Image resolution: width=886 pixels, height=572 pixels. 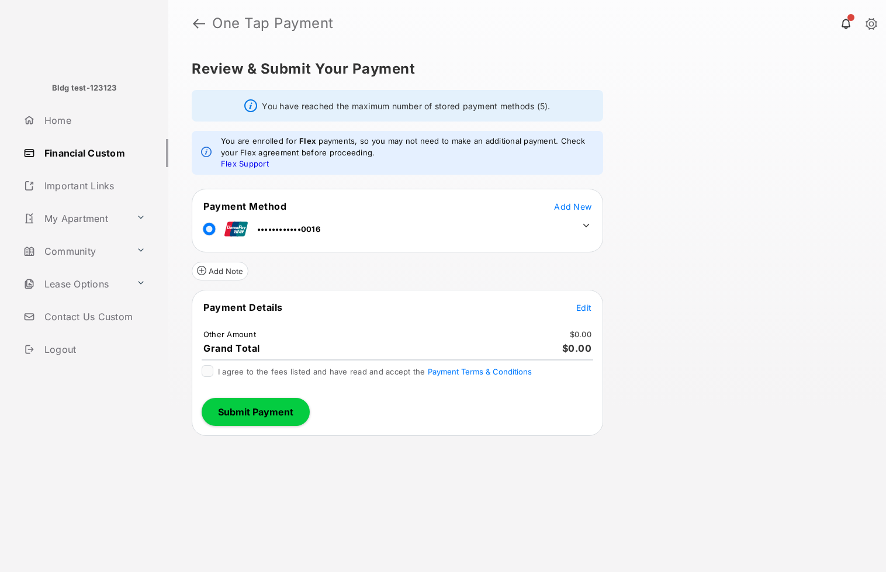 What do you see at coordinates (289, 229) in the screenshot?
I see `span: ••••••••••••0016` at bounding box center [289, 229].